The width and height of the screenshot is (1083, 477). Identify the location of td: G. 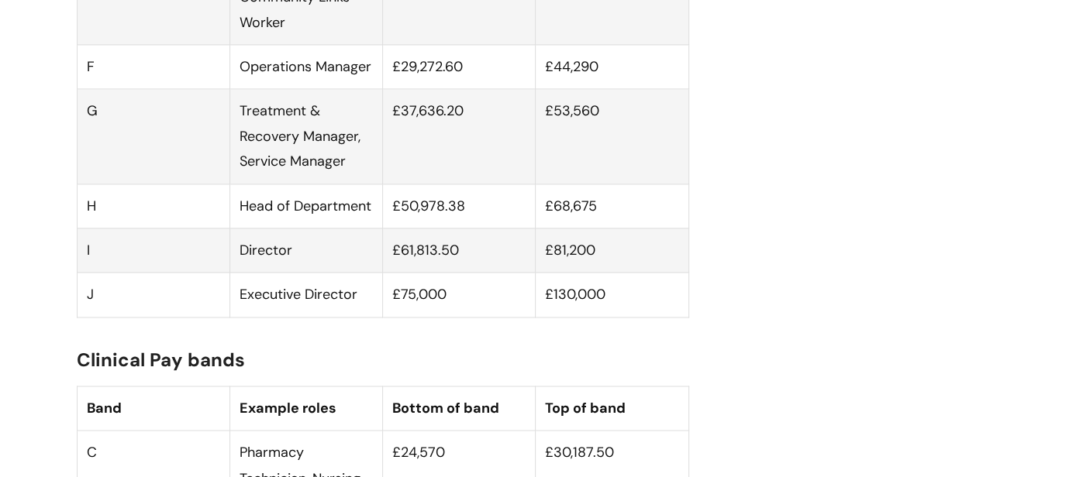
(153, 136).